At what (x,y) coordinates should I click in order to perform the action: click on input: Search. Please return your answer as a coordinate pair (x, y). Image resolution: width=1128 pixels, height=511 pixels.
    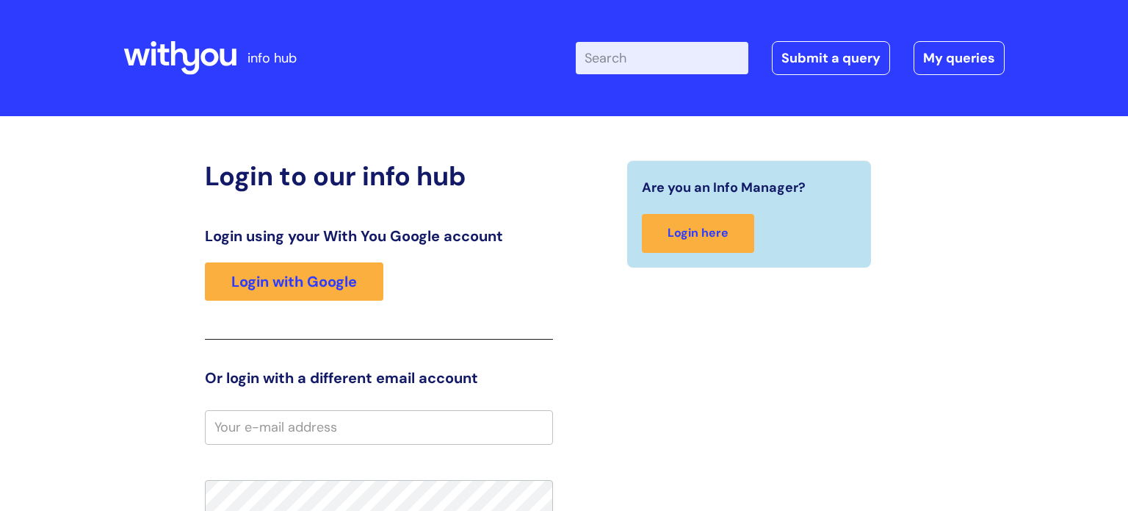
    Looking at the image, I should click on (662, 58).